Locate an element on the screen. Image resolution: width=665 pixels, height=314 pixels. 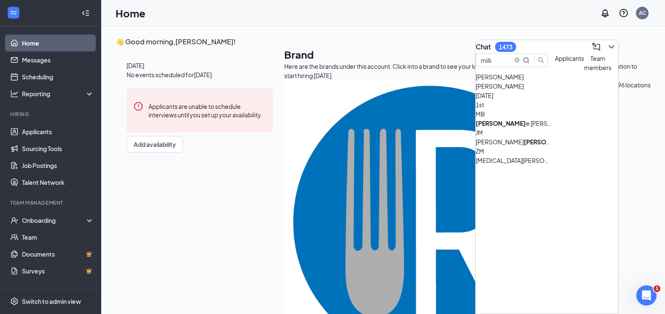
div: Onboarding is located at coordinates (54, 220).